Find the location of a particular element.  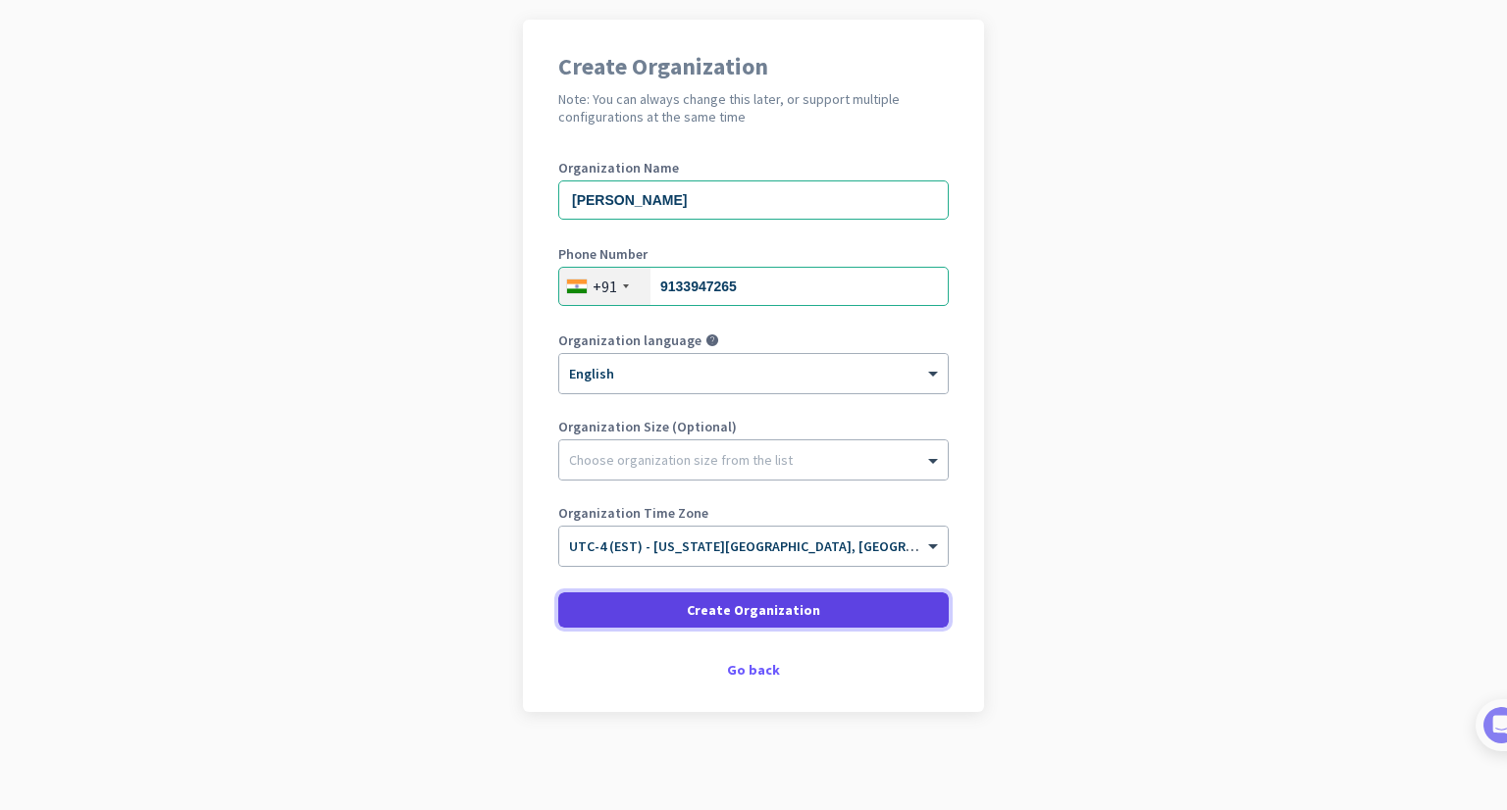

label: Organization Name is located at coordinates (753, 168).